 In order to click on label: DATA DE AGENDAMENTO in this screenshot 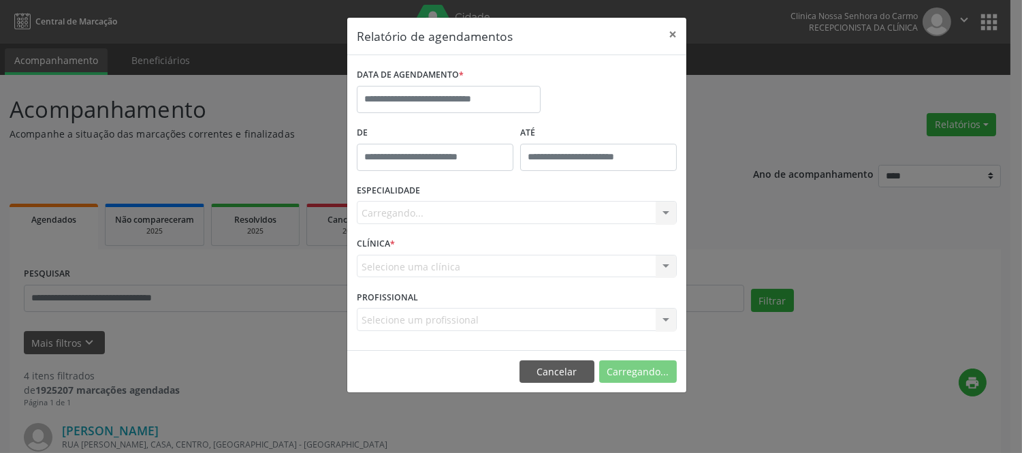, I will do `click(410, 75)`.